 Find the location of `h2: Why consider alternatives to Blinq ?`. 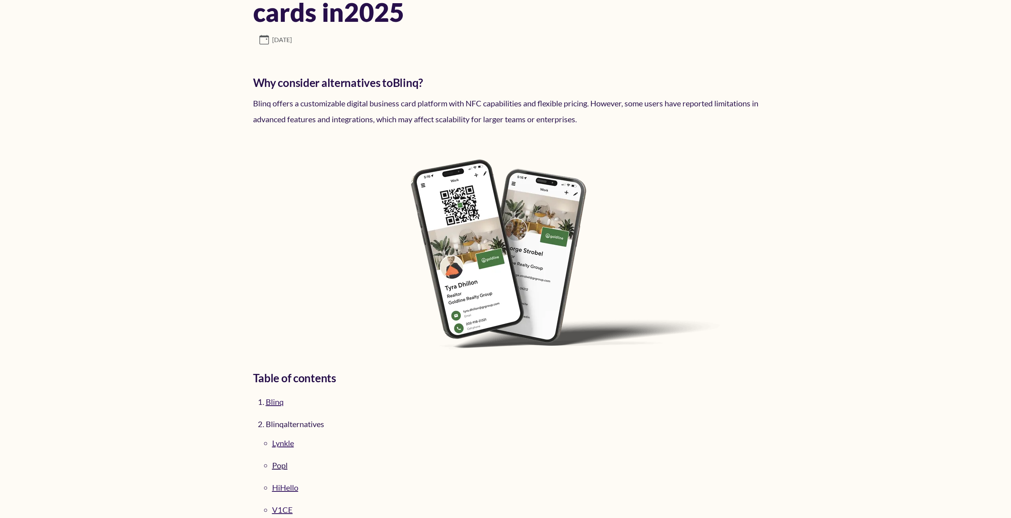

h2: Why consider alternatives to Blinq ? is located at coordinates (506, 86).